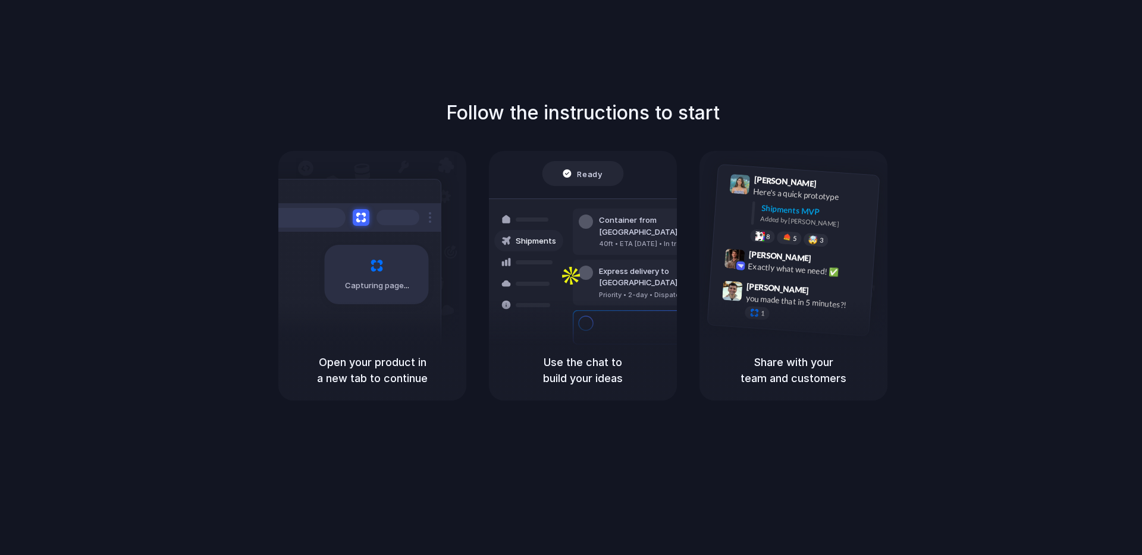  What do you see at coordinates (824, 293) in the screenshot?
I see `span: 9:47 AM` at bounding box center [824, 293].